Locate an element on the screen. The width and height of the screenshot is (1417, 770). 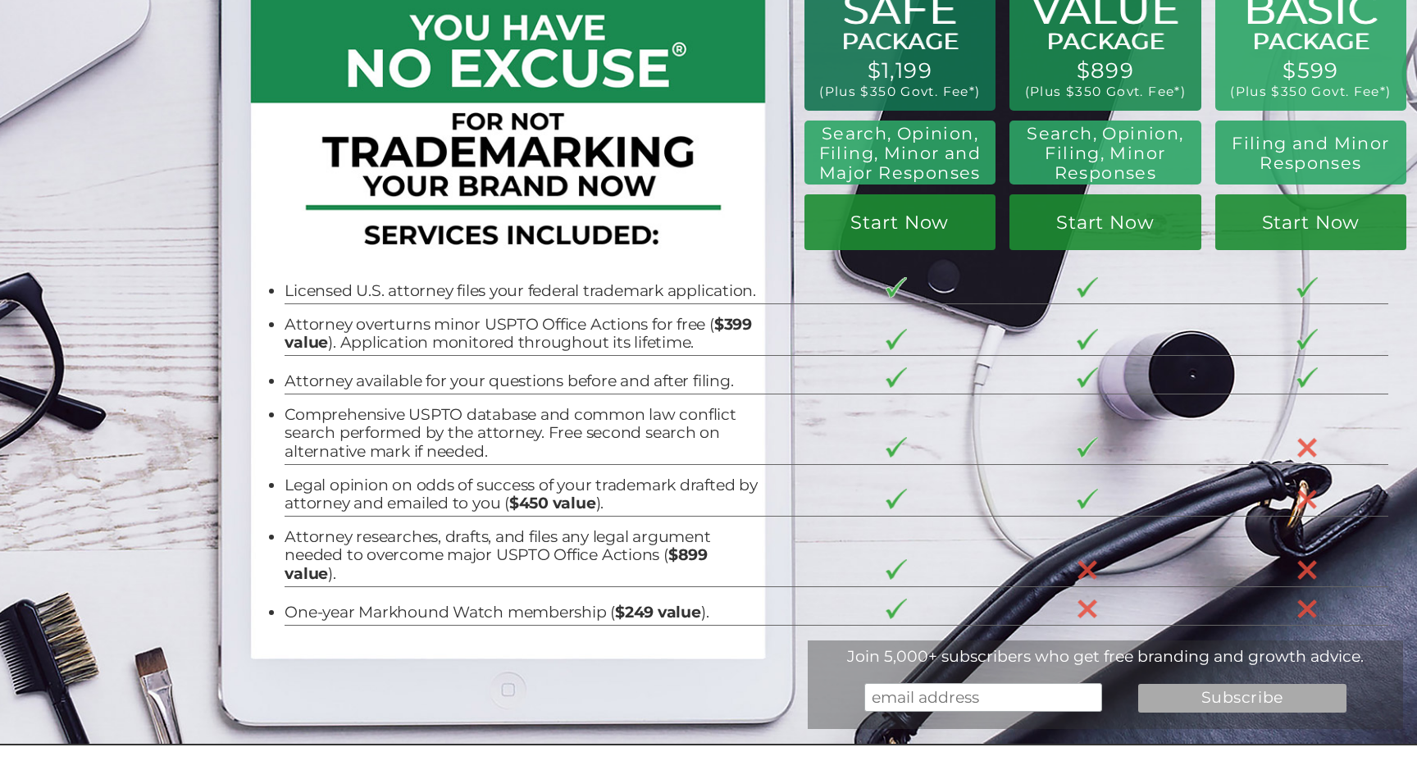
h2: Search, Opinion, Filing, Minor and Major Responses is located at coordinates (899, 153).